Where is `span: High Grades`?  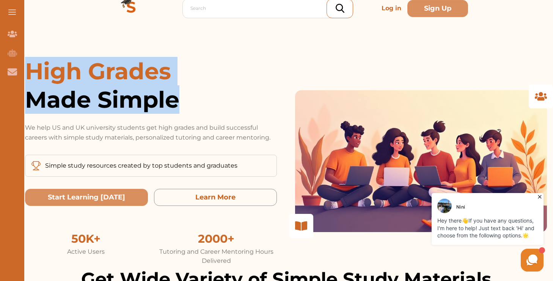 span: High Grades is located at coordinates (98, 71).